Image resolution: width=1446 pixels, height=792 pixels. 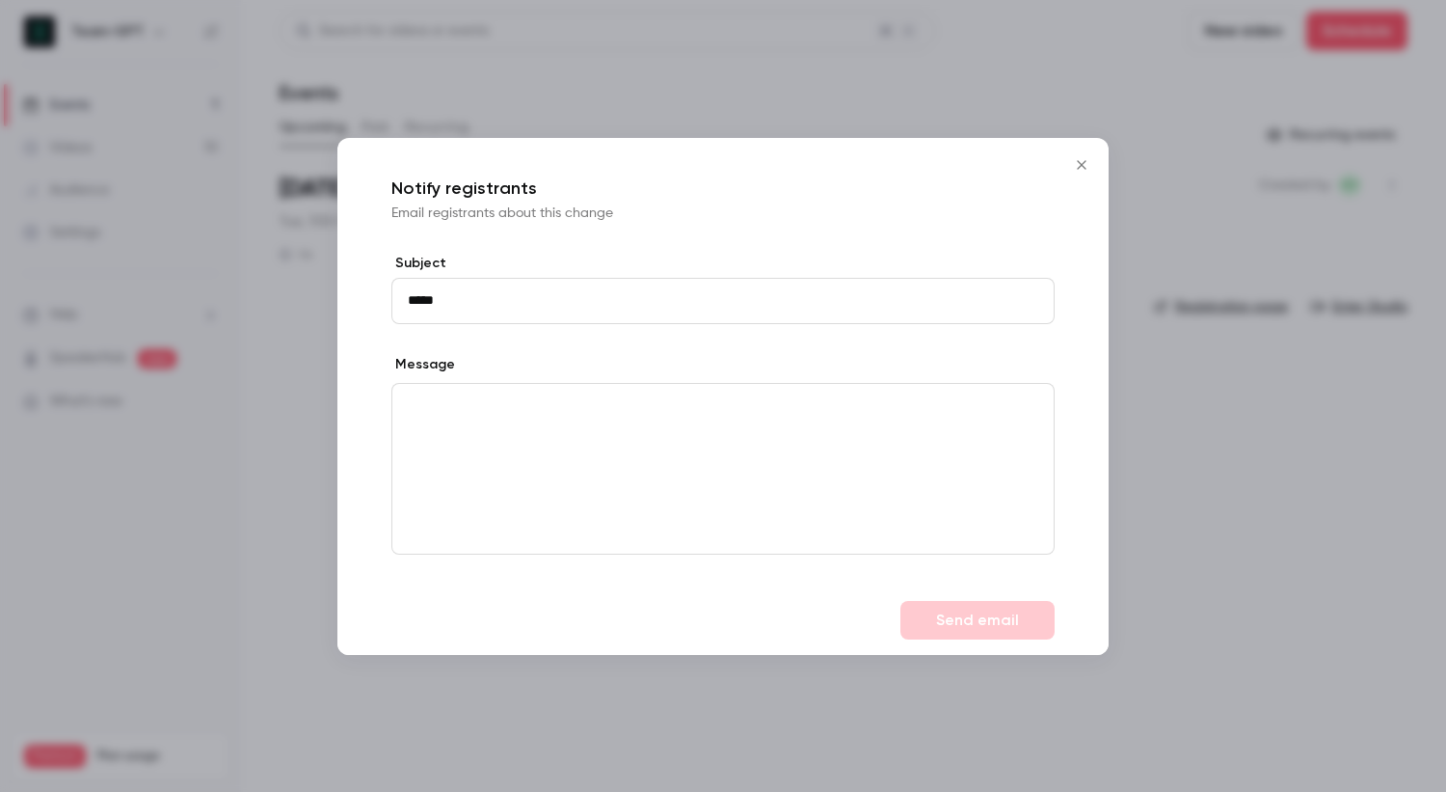 What do you see at coordinates (723, 469) in the screenshot?
I see `div: editor` at bounding box center [723, 469].